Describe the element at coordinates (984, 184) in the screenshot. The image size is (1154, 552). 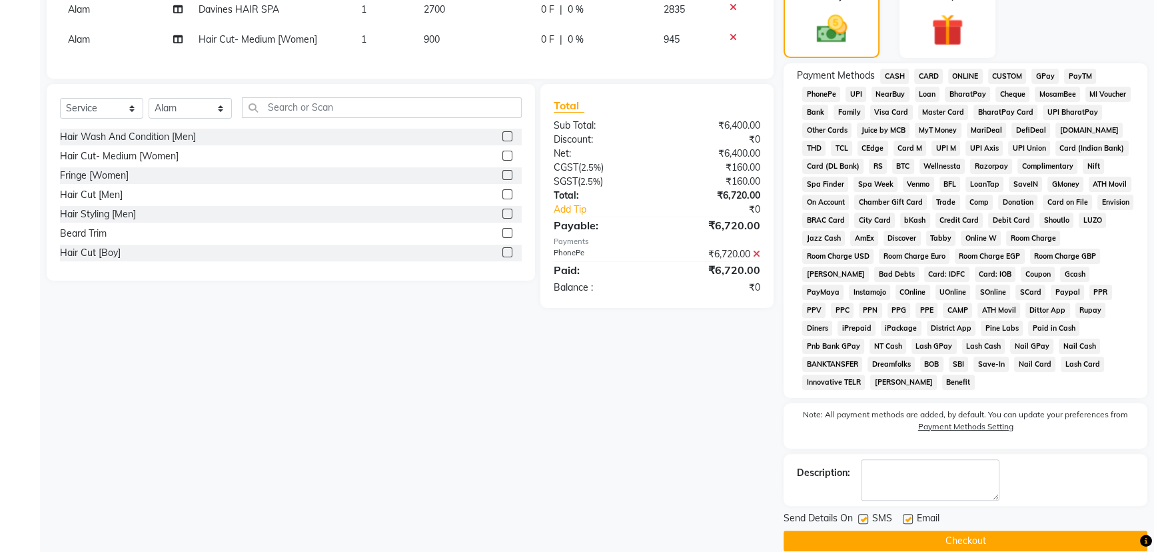
I see `span: LoanTap` at that location.